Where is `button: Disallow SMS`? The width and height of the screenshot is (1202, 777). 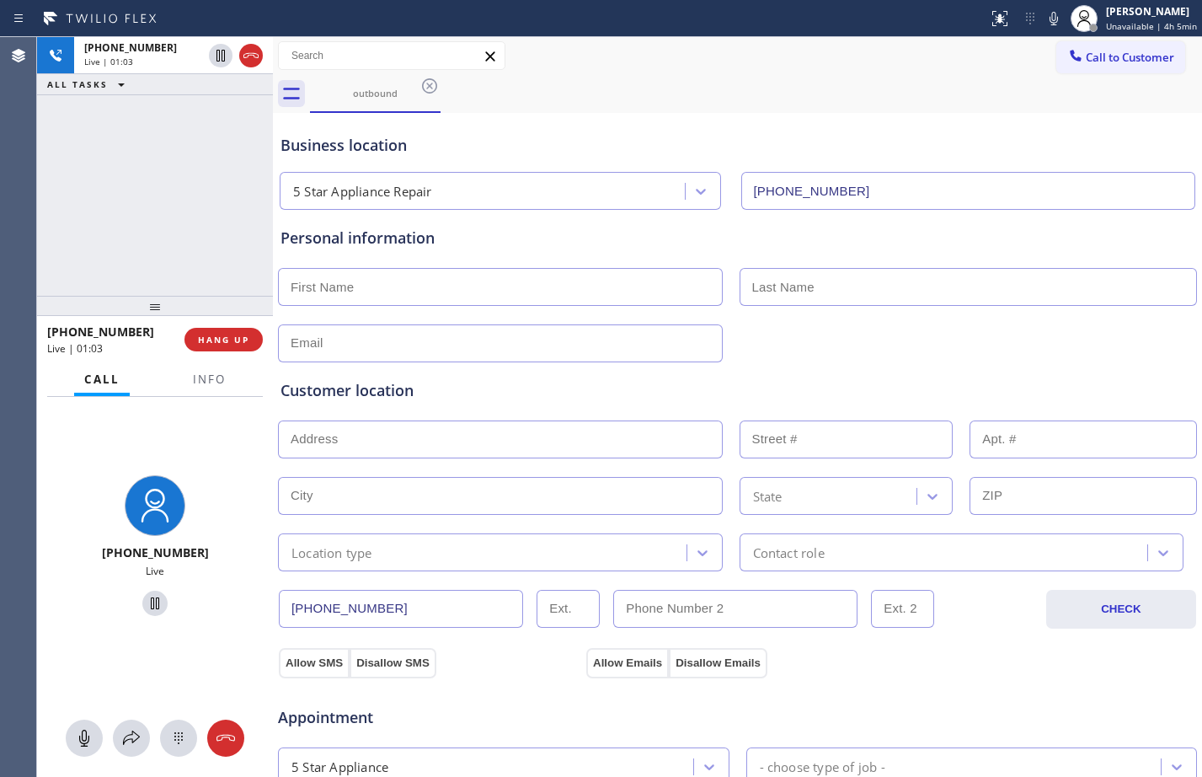 button: Disallow SMS is located at coordinates (393, 663).